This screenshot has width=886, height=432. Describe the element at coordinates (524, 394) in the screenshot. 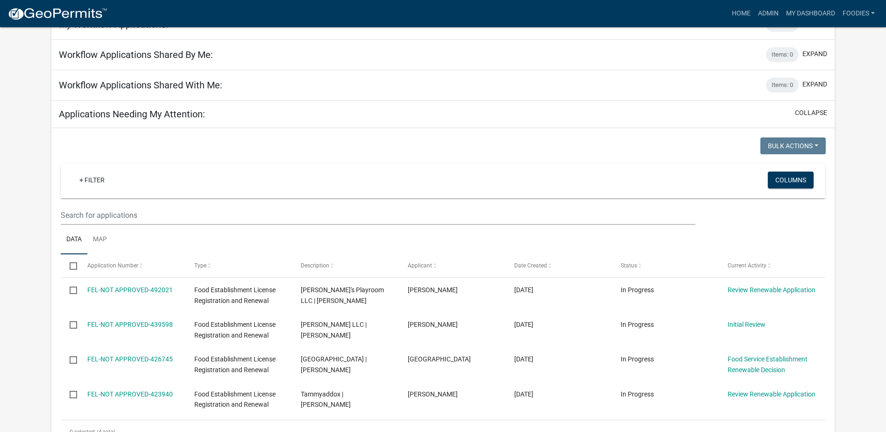

I see `span: 05/20/2025` at that location.